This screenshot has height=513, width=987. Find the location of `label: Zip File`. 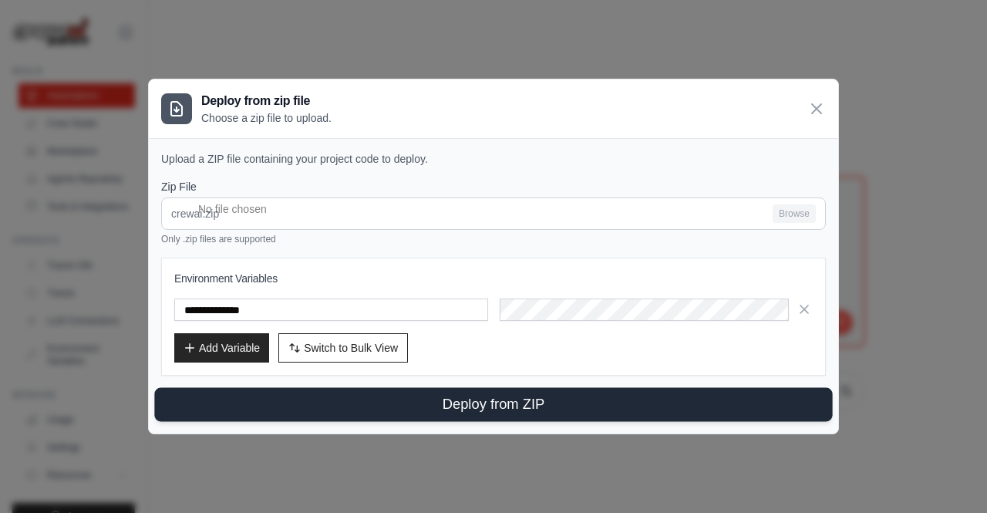

label: Zip File is located at coordinates (493, 187).